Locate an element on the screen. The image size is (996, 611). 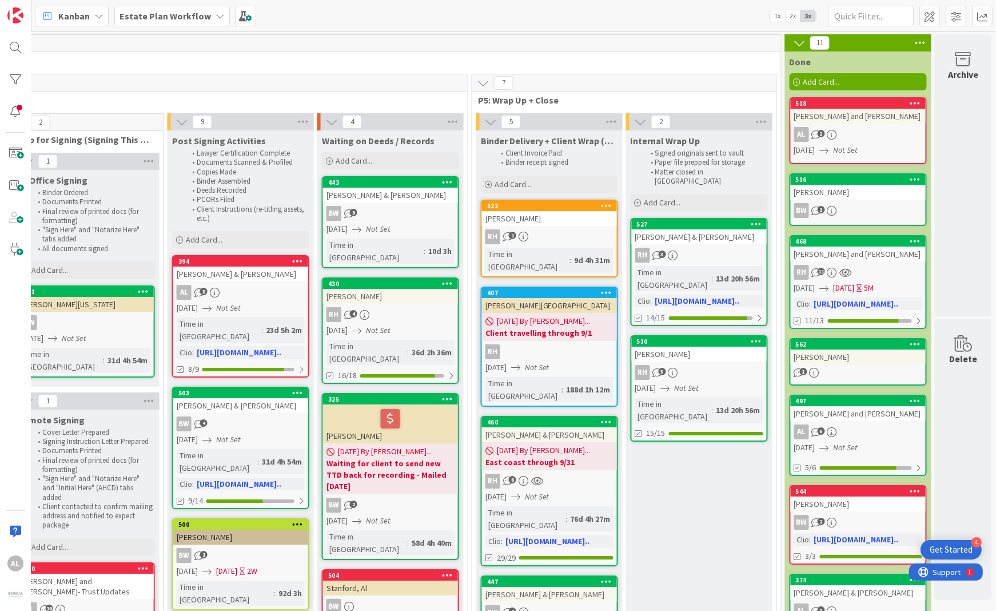
div: 544 is located at coordinates (858, 491).